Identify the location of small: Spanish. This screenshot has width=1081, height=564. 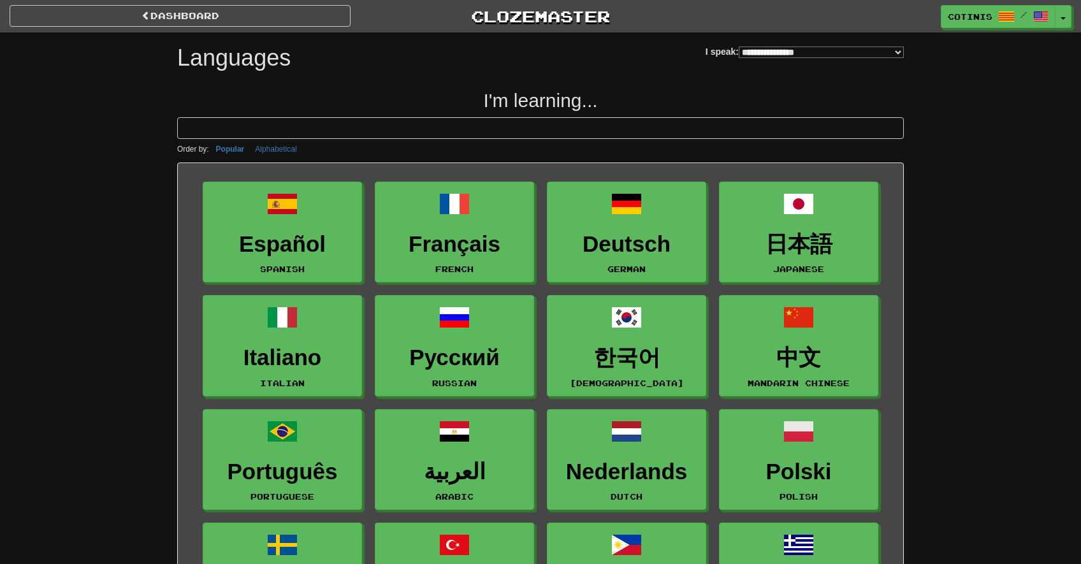
(282, 269).